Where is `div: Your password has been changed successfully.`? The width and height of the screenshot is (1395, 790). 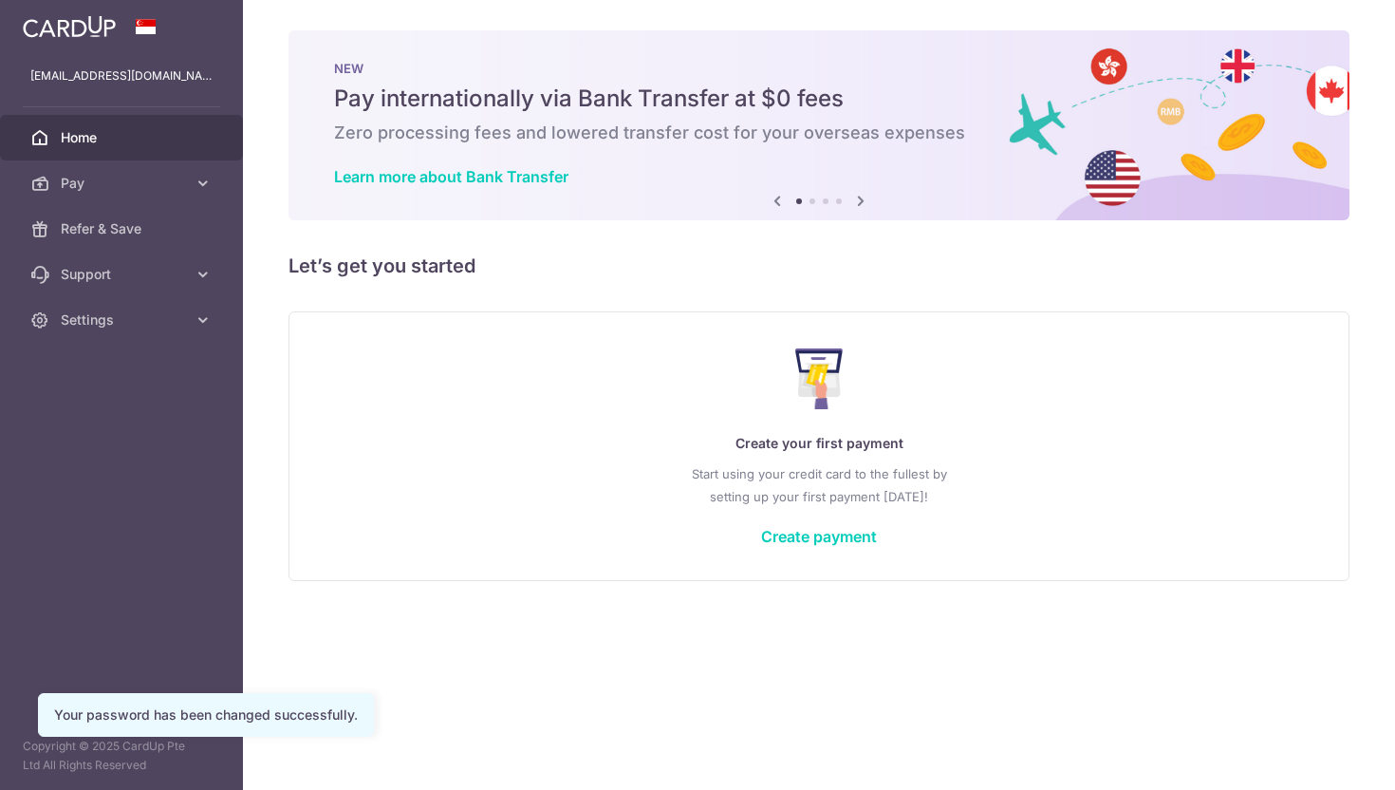 div: Your password has been changed successfully. is located at coordinates (206, 715).